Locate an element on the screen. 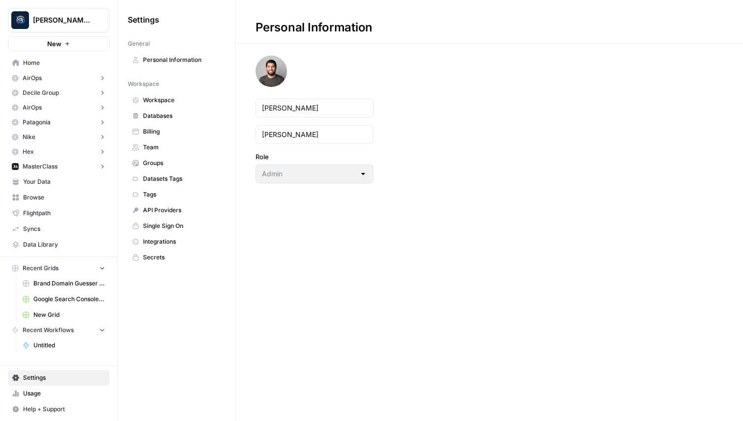 Image resolution: width=743 pixels, height=421 pixels. a: Integrations is located at coordinates (176, 242).